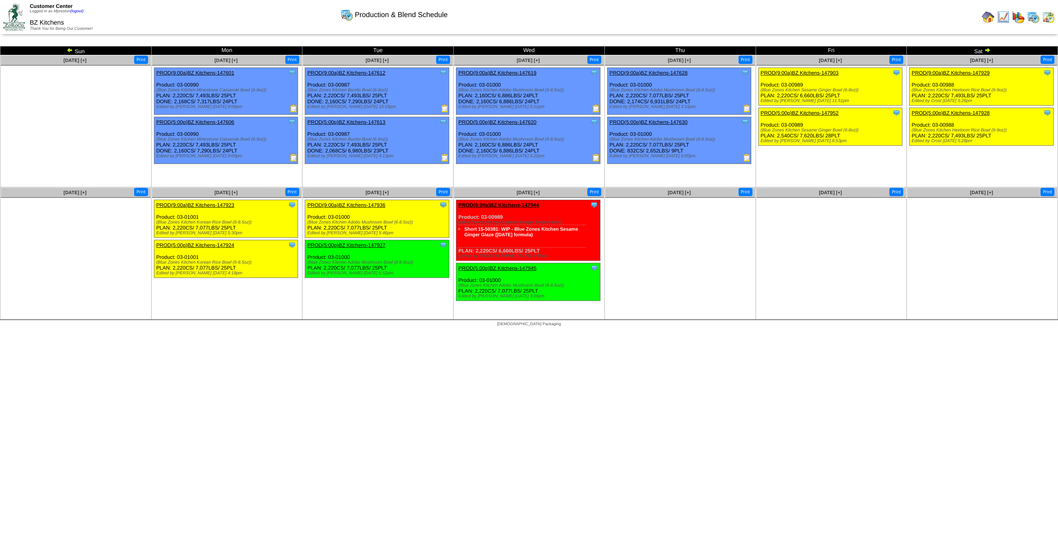  I want to click on img: arrowleft.gif, so click(70, 50).